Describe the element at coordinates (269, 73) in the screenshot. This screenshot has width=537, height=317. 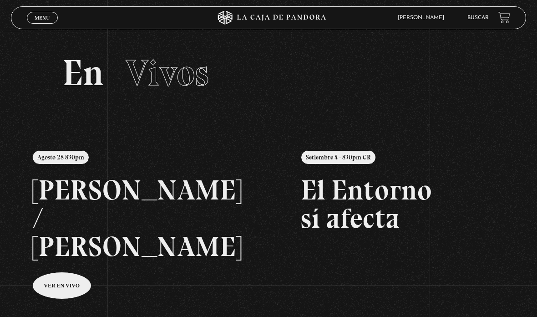
I see `h2: En` at that location.